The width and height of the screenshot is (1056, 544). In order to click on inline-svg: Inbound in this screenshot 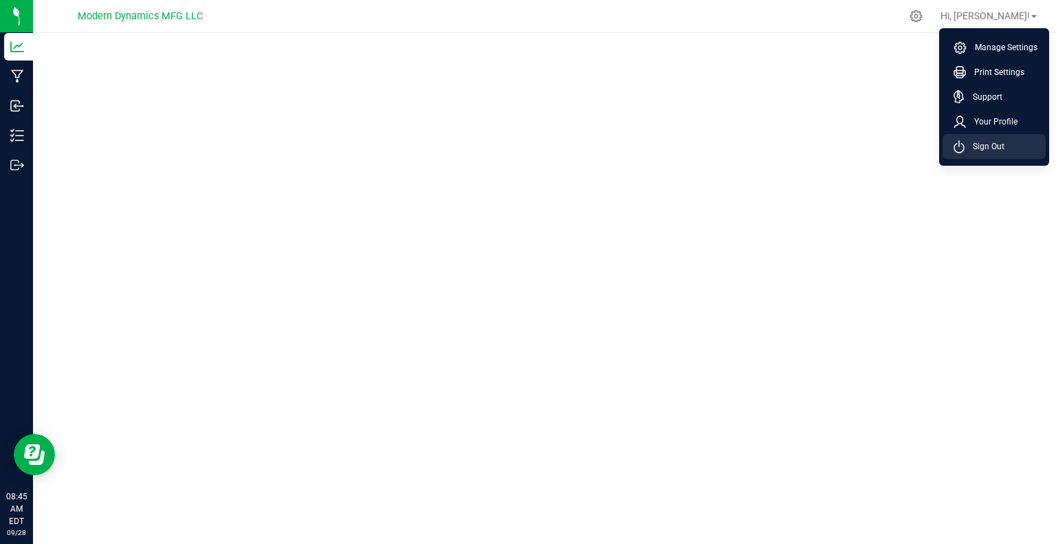, I will do `click(17, 106)`.